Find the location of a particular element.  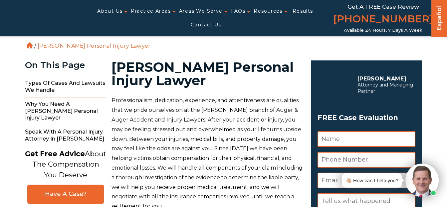

strong: Get Free Advice is located at coordinates (55, 153).